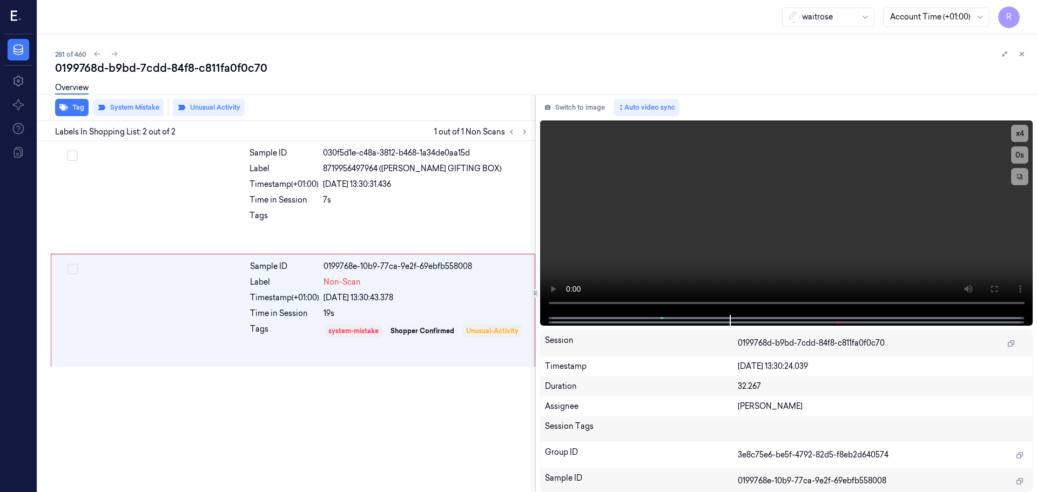 This screenshot has width=1037, height=492. What do you see at coordinates (1009, 17) in the screenshot?
I see `span: R` at bounding box center [1009, 17].